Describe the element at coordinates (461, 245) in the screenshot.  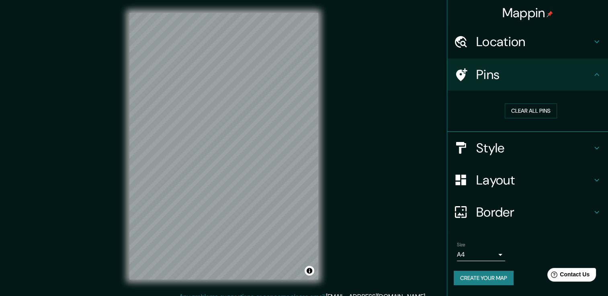
I see `label: Size` at that location.